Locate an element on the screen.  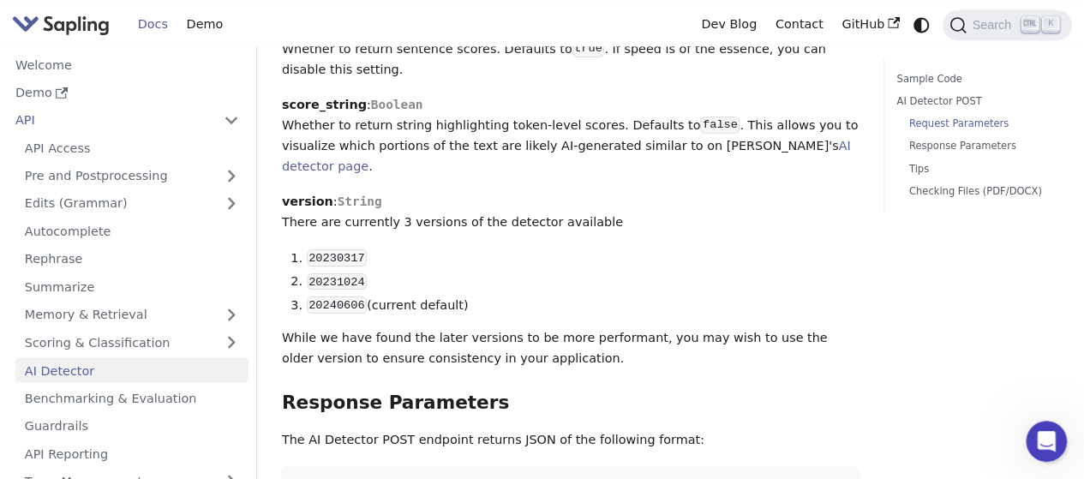
p: : Whether to return sentence scores. Defaults to . If speed is of the essence, you can disable th... is located at coordinates (570, 49).